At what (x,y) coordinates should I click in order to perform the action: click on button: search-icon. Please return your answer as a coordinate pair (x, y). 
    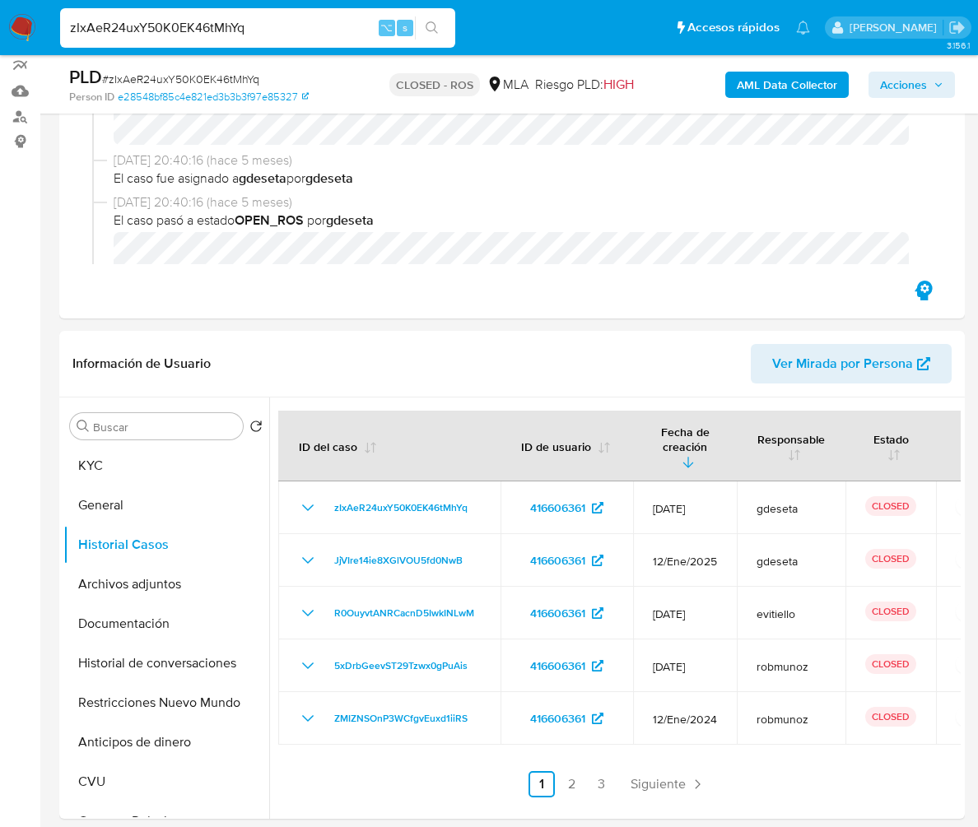
    Looking at the image, I should click on (431, 28).